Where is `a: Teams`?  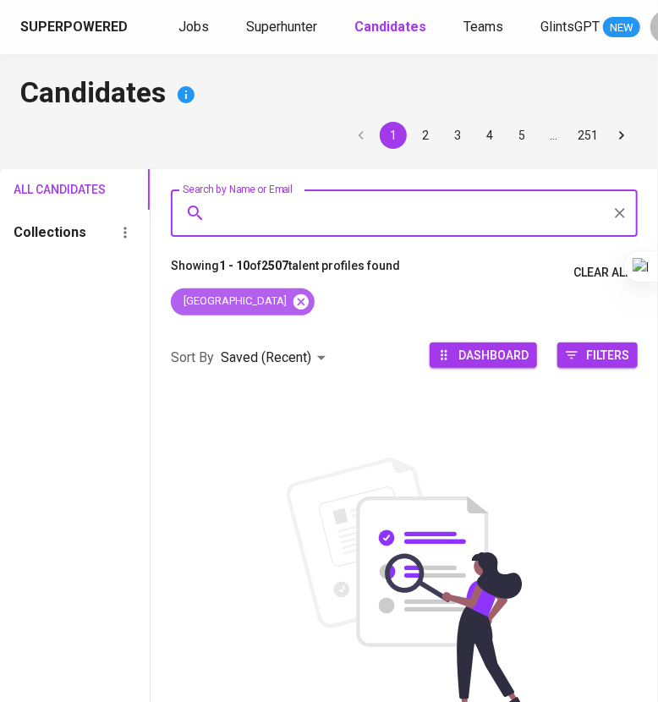
a: Teams is located at coordinates (485, 27).